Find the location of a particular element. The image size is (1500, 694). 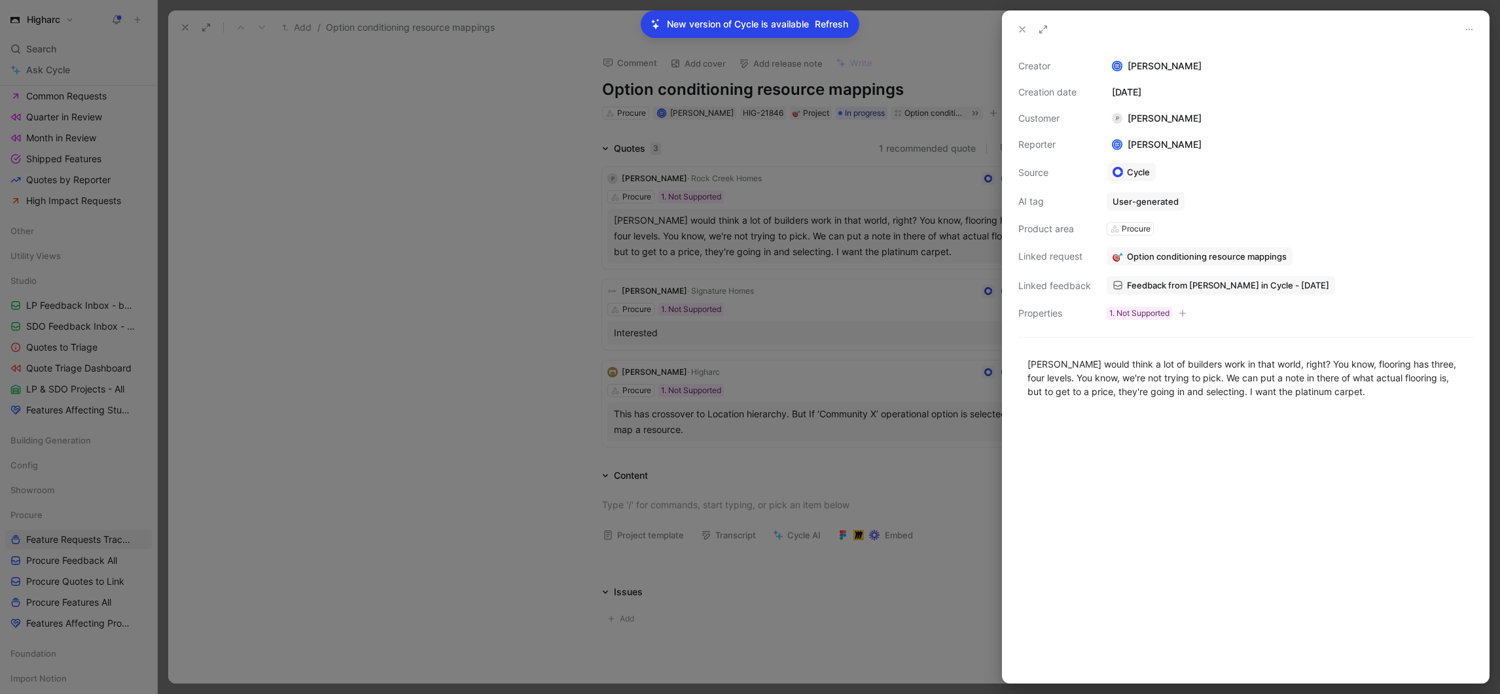

span: Refresh is located at coordinates (831, 24).